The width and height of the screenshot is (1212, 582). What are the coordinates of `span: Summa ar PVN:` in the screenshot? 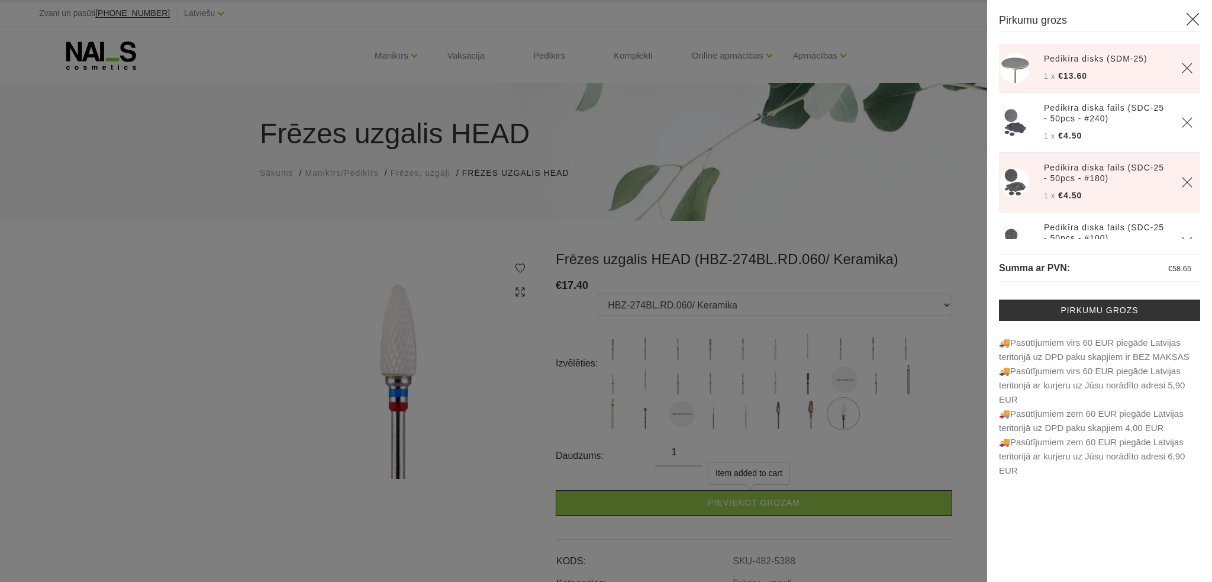 It's located at (1035, 268).